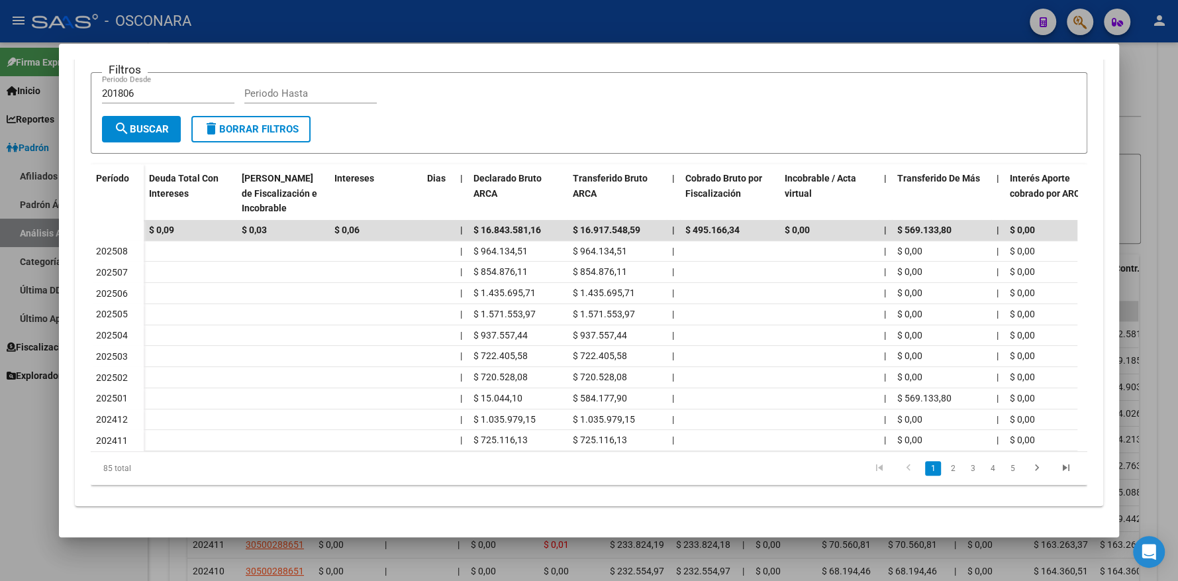 Image resolution: width=1178 pixels, height=581 pixels. I want to click on span: Borrar Filtros, so click(251, 129).